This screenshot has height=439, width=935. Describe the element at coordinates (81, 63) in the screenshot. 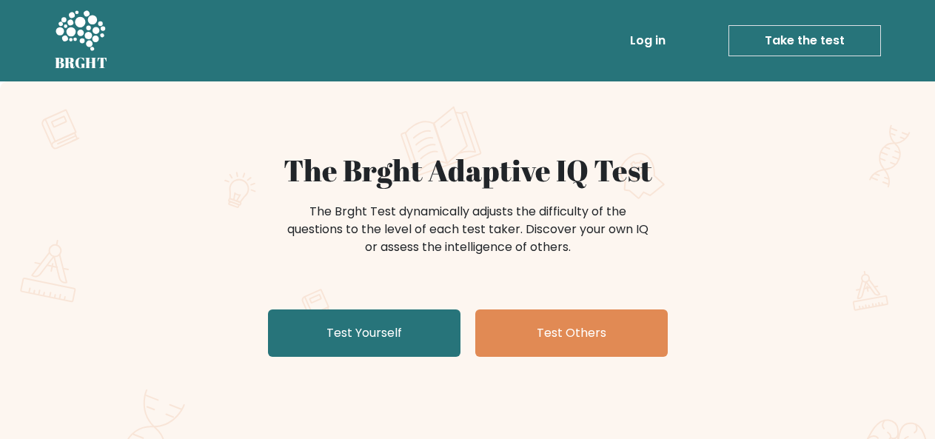

I see `h5: BRGHT` at that location.